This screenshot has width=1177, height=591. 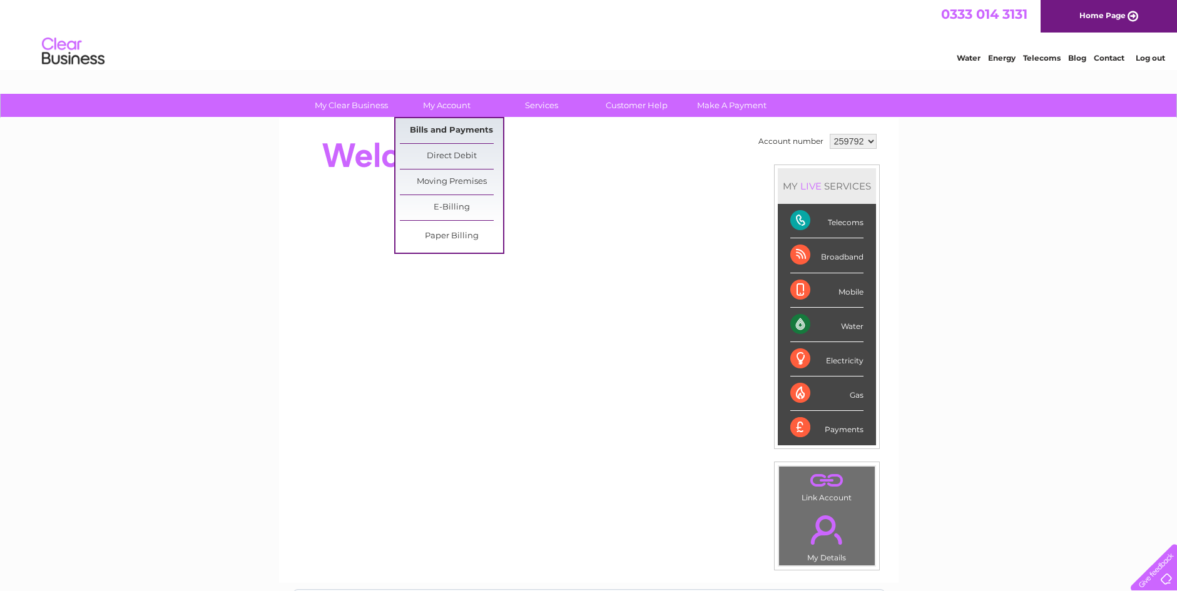 I want to click on a: Customer Help, so click(x=636, y=105).